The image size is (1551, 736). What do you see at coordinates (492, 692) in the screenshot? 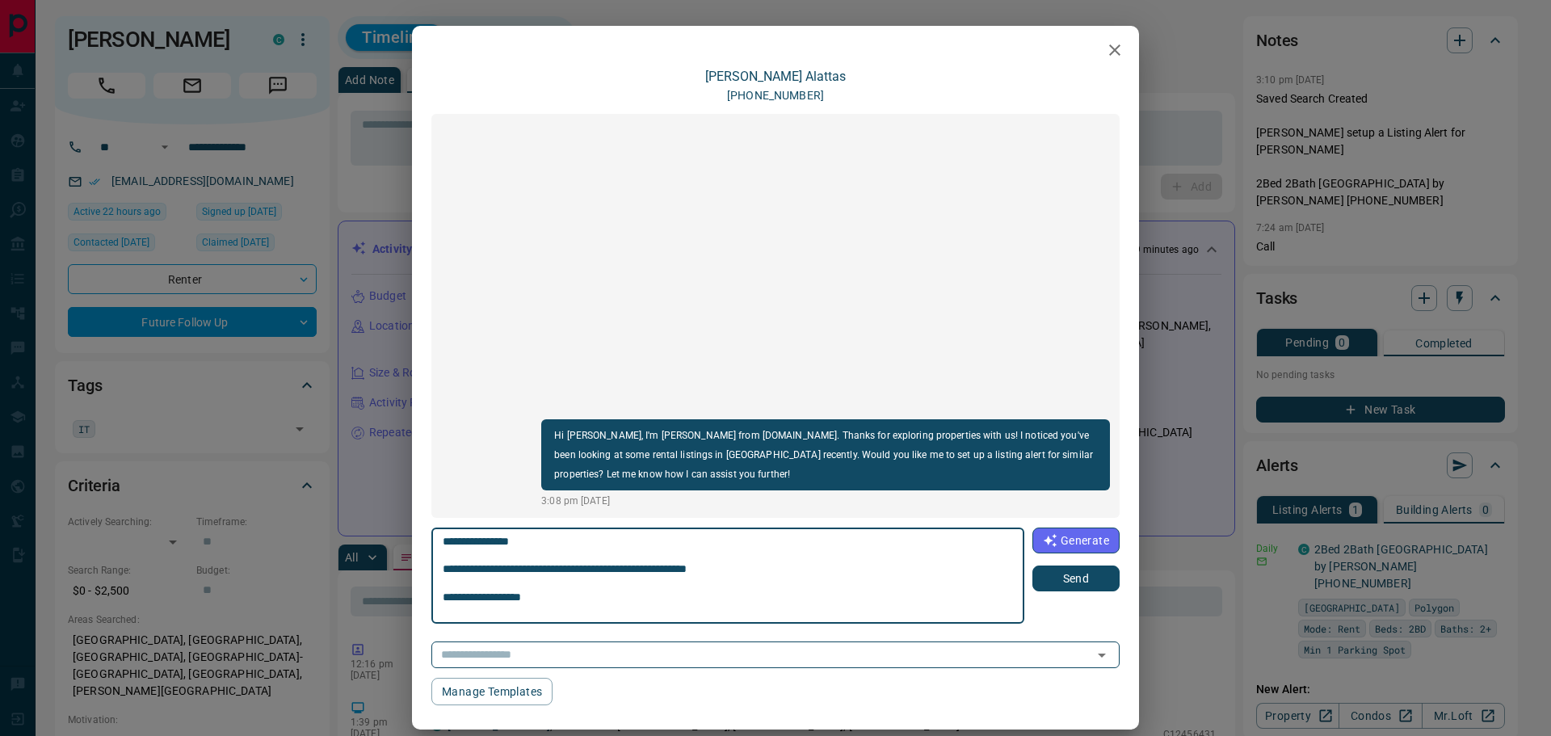
I see `button: Manage Templates` at bounding box center [492, 692].